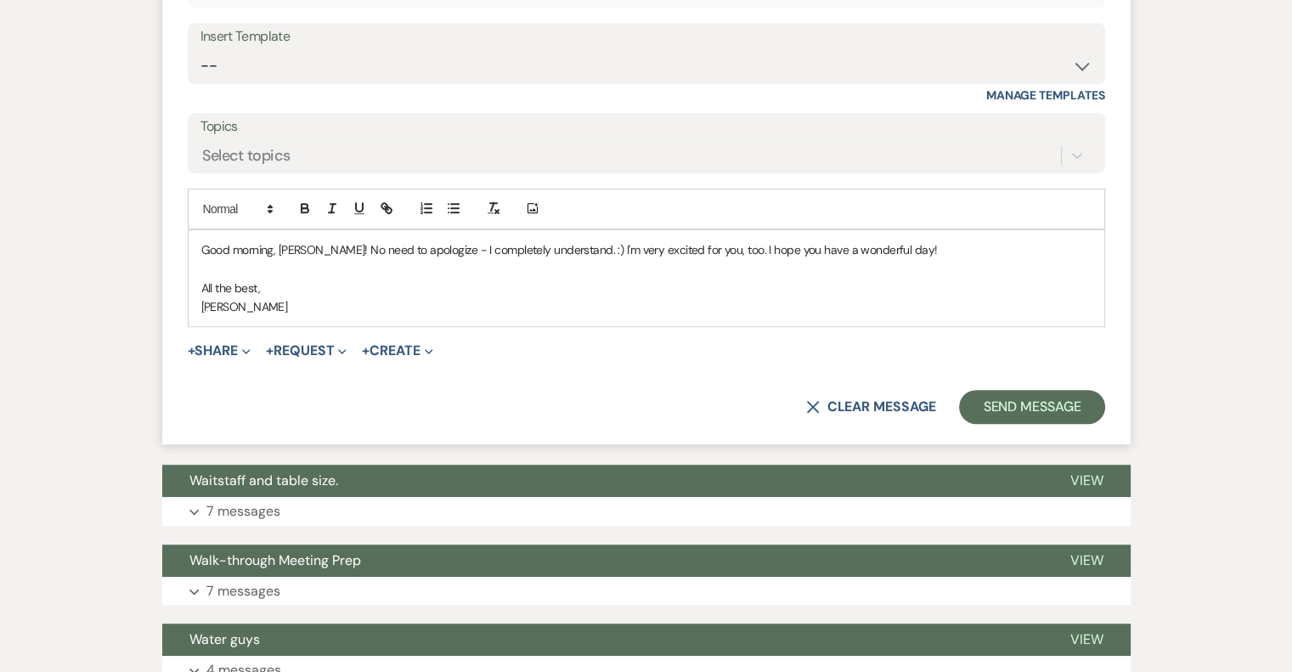  Describe the element at coordinates (602, 640) in the screenshot. I see `button: Water guys` at that location.